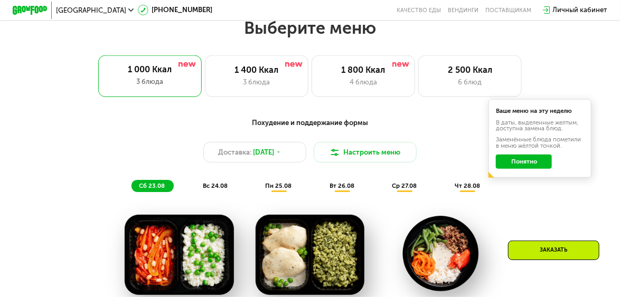 This screenshot has width=620, height=297. Describe the element at coordinates (554, 250) in the screenshot. I see `div: Заказать` at that location.